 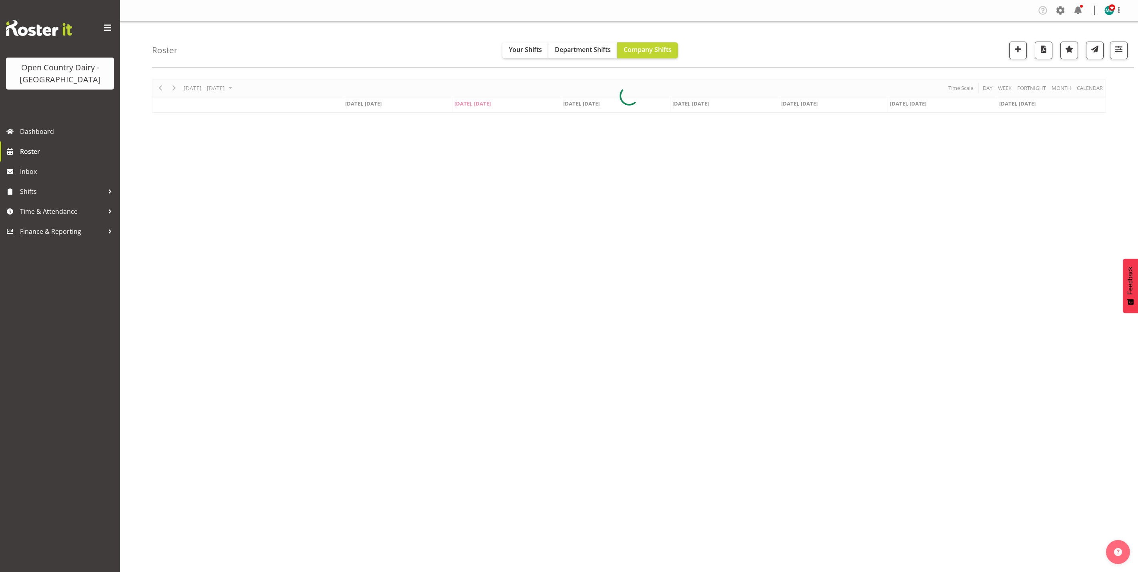 What do you see at coordinates (1069, 50) in the screenshot?
I see `button: Highlight an important date within the roster.` at bounding box center [1069, 50].